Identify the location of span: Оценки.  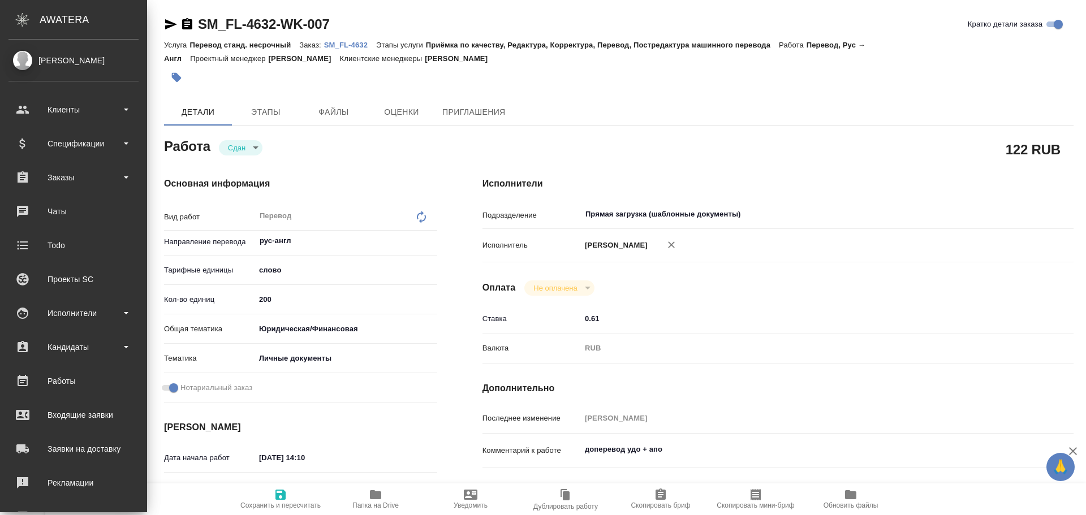
(402, 112).